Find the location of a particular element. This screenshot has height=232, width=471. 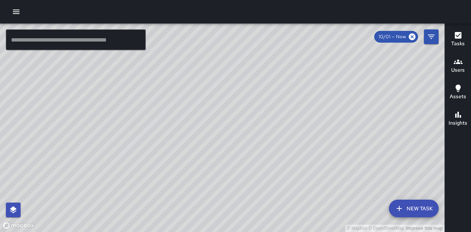

h6: Users is located at coordinates (458, 70).